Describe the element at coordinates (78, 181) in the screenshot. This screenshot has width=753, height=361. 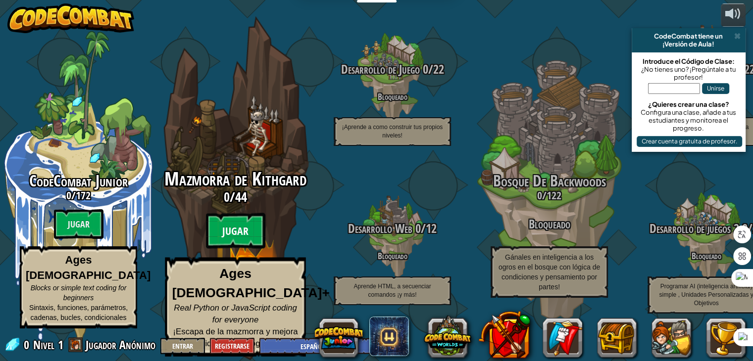
I see `span: CodeCombat Junior` at that location.